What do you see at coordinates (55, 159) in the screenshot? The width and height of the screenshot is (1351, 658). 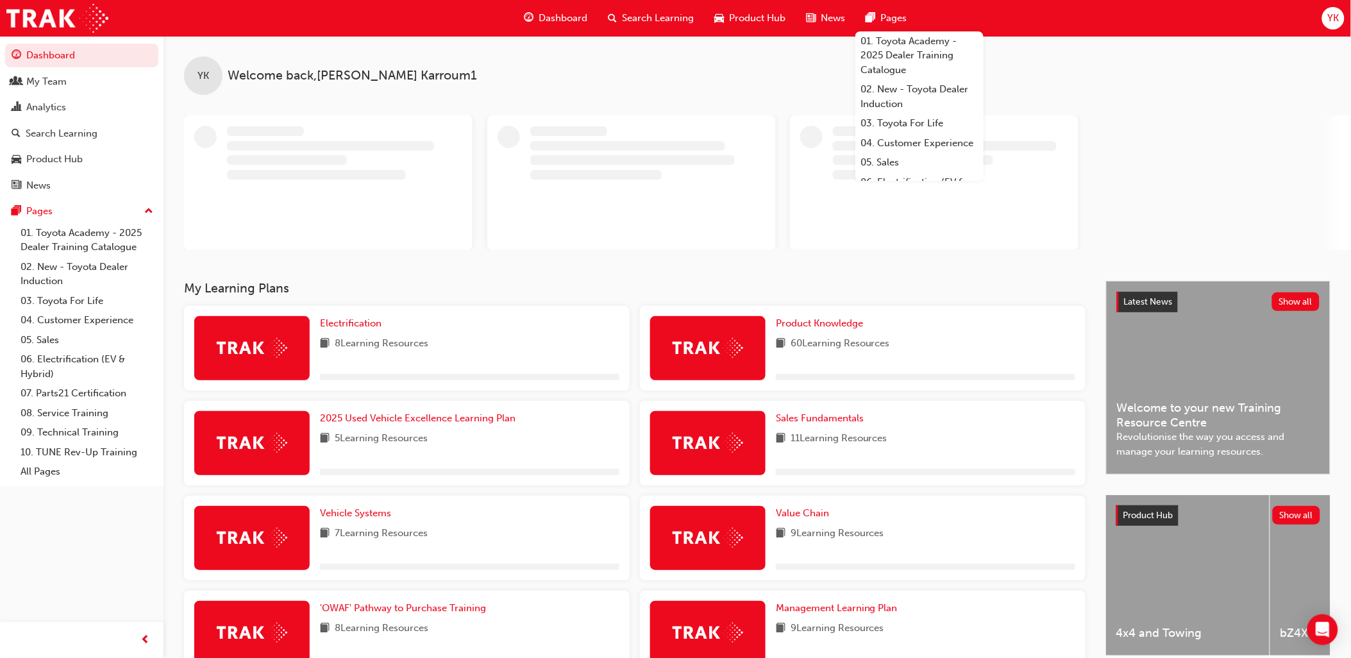 I see `div: Product Hub` at bounding box center [55, 159].